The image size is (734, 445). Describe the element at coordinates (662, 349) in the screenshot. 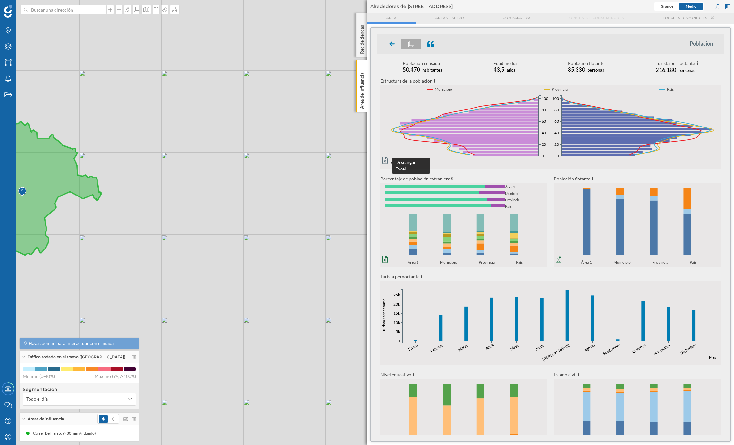

I see `text: Noviembre` at that location.